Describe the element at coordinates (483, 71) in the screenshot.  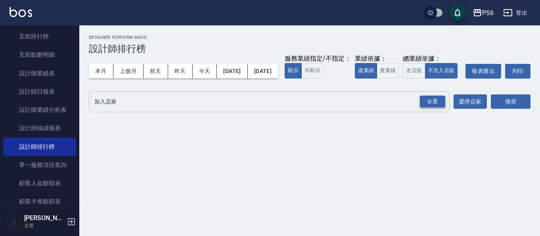
I see `a: 報表匯出` at that location.